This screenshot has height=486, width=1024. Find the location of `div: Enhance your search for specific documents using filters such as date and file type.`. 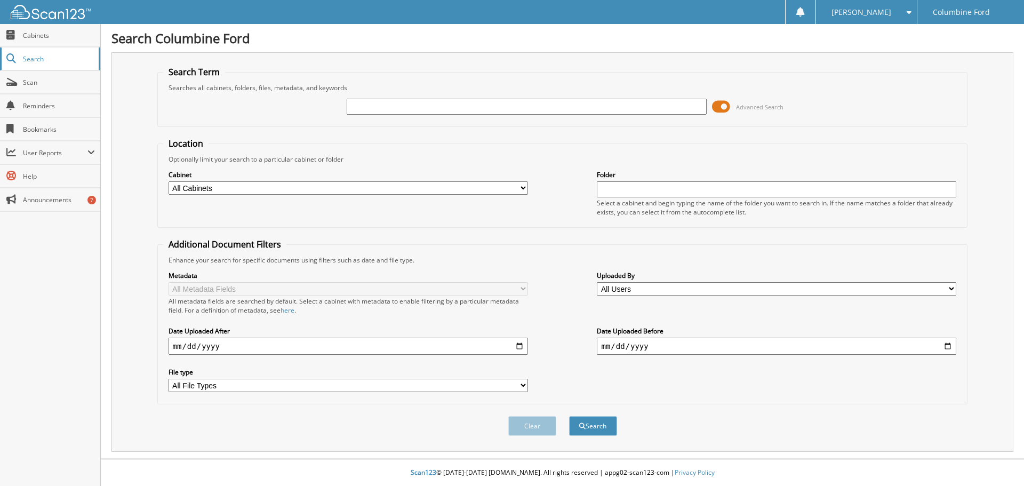

div: Enhance your search for specific documents using filters such as date and file type. is located at coordinates (563, 260).